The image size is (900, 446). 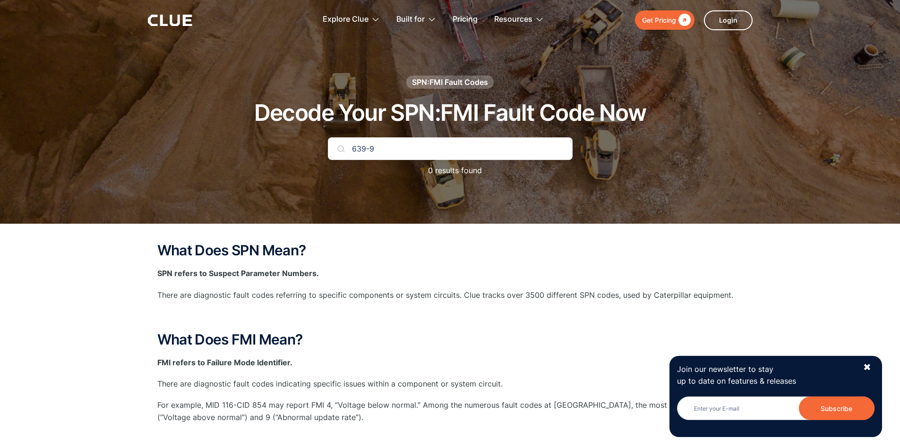 I want to click on h2: What Does SPN Mean?, so click(x=450, y=250).